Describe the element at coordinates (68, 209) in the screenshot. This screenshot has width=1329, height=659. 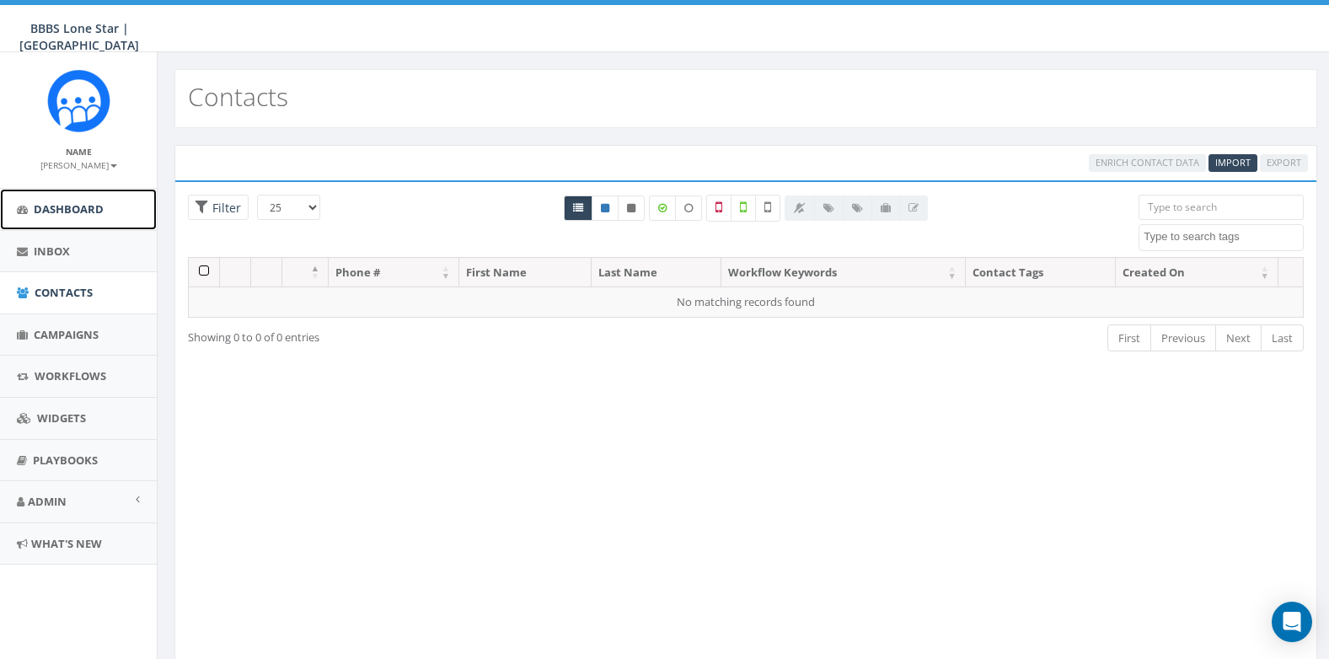
I see `span: Dashboard` at that location.